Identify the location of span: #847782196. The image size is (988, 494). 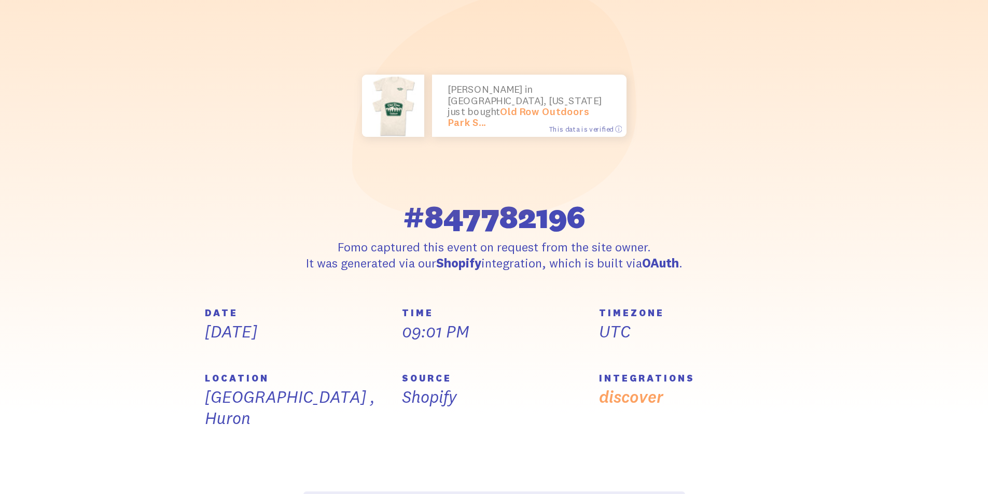
(494, 217).